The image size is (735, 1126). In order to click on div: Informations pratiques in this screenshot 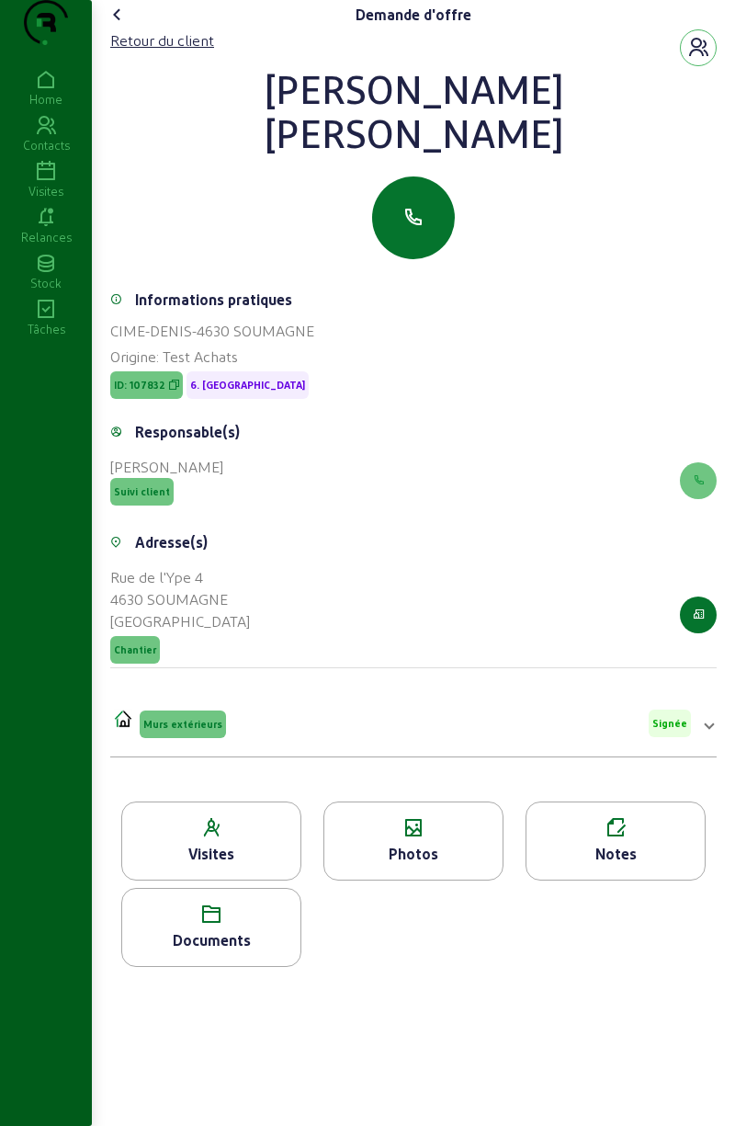, I will do `click(213, 300)`.